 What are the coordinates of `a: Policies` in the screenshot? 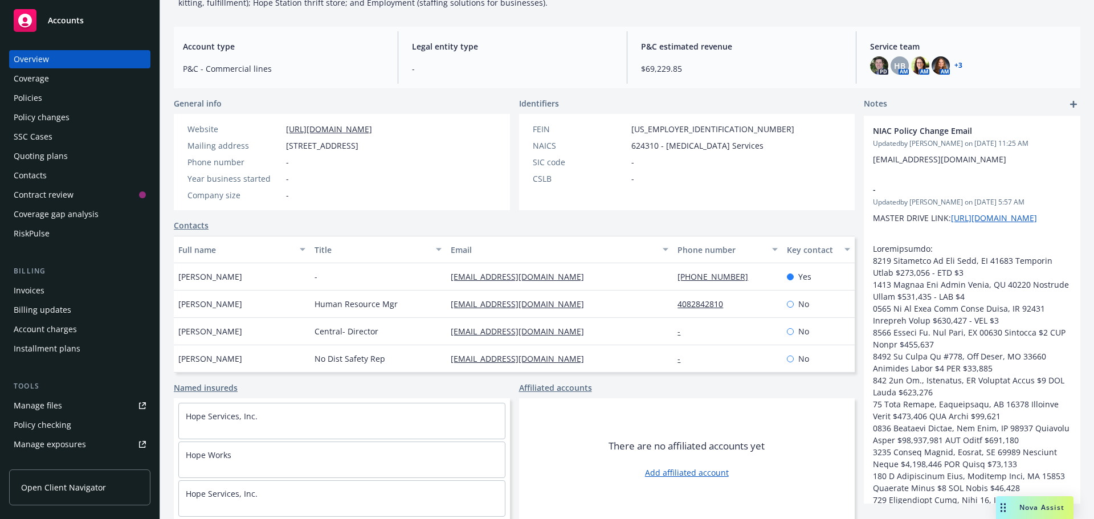 It's located at (80, 98).